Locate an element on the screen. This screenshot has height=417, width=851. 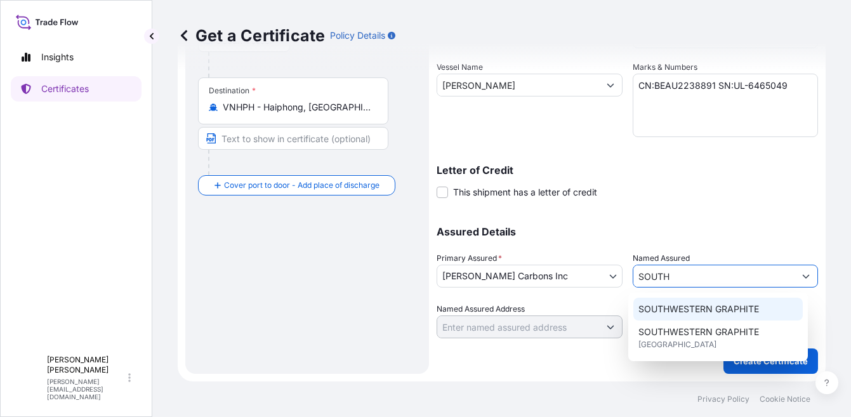
p: Letter of Credit is located at coordinates (627, 170).